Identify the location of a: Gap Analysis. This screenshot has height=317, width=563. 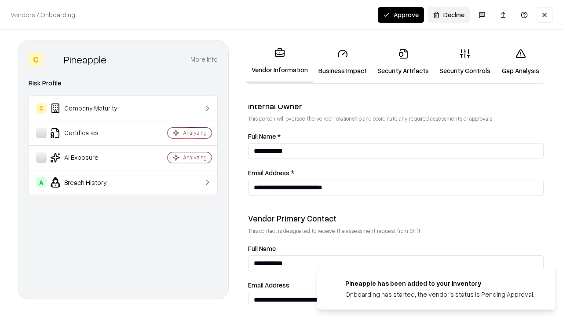
(521, 62).